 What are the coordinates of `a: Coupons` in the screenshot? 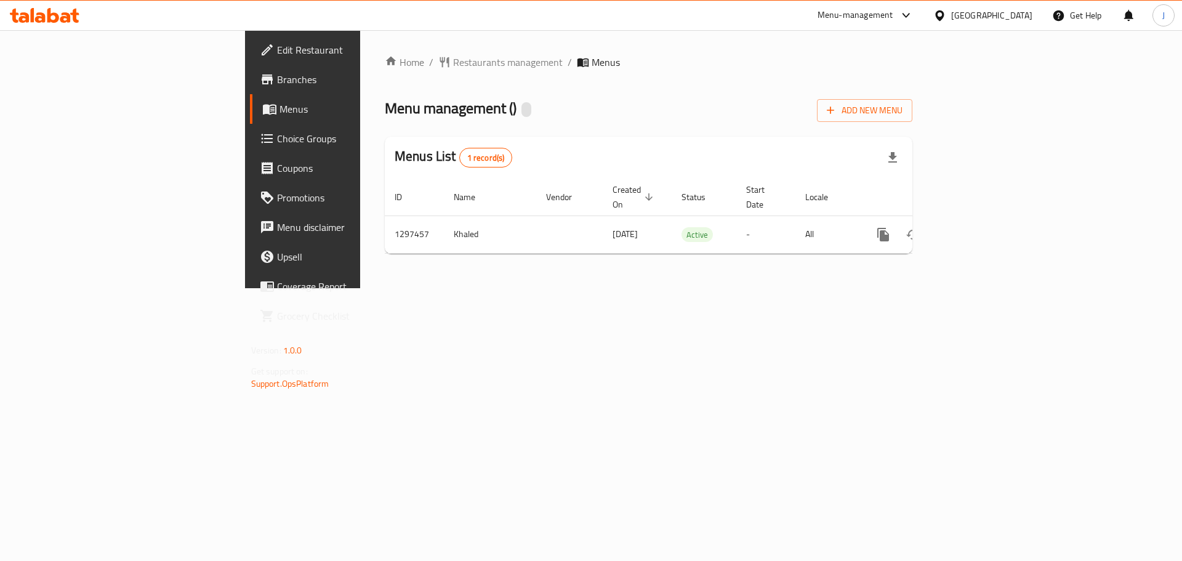 It's located at (346, 168).